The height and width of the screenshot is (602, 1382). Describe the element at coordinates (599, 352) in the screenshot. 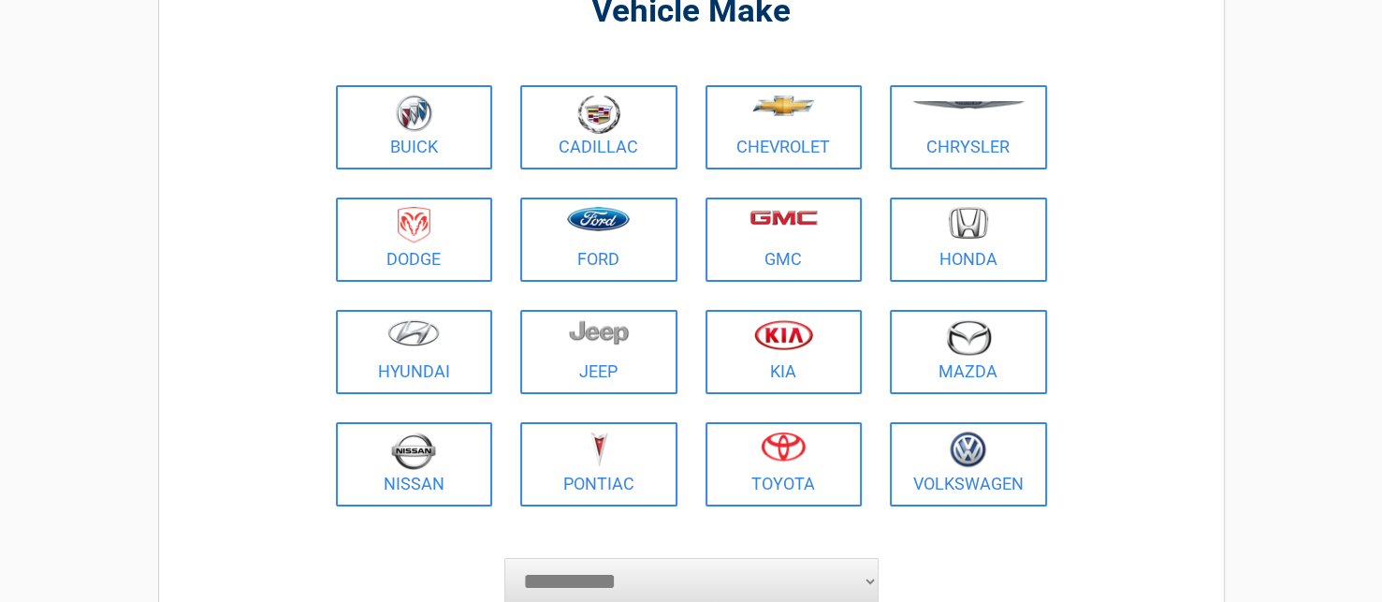

I see `a: Jeep` at that location.